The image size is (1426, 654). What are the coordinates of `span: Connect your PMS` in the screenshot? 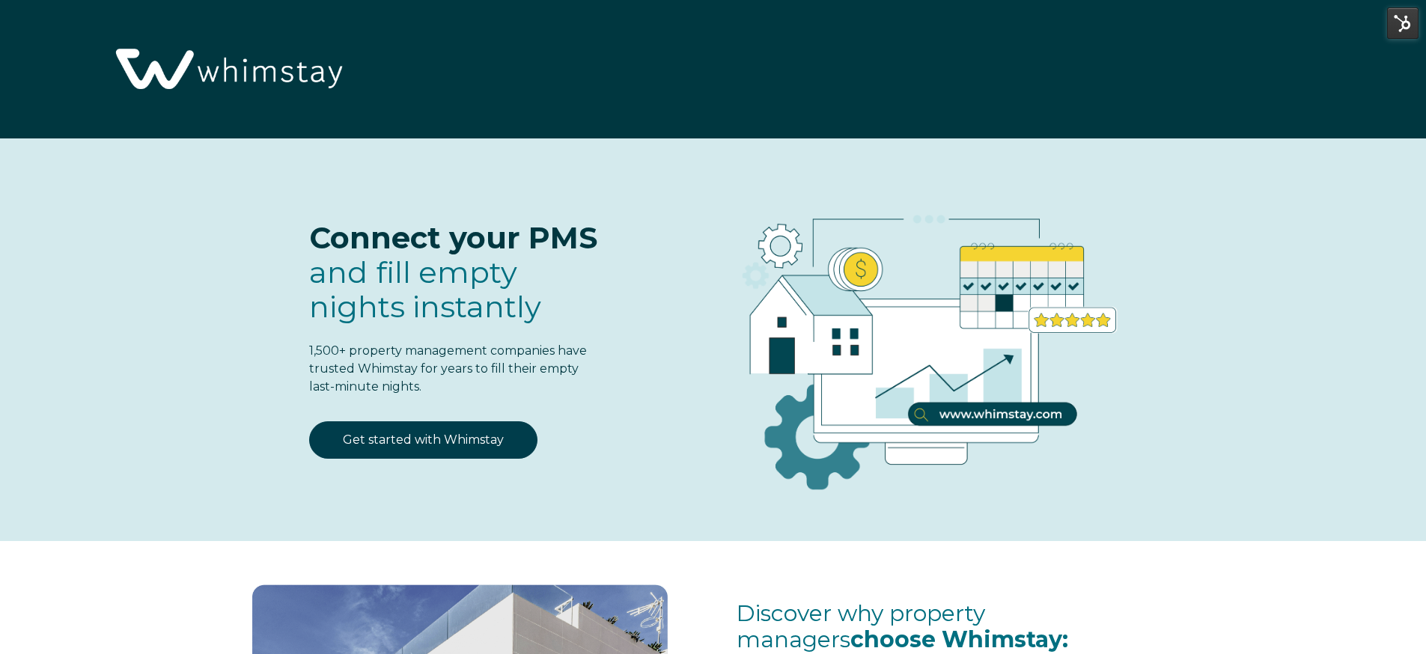 It's located at (453, 237).